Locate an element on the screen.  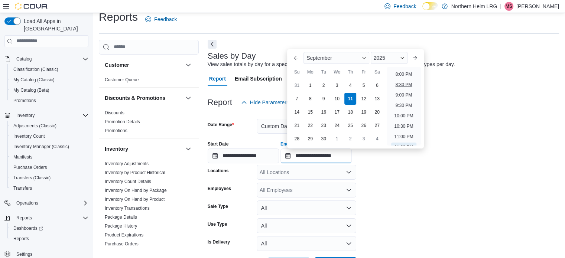
span: Product Expirations is located at coordinates (124, 235).